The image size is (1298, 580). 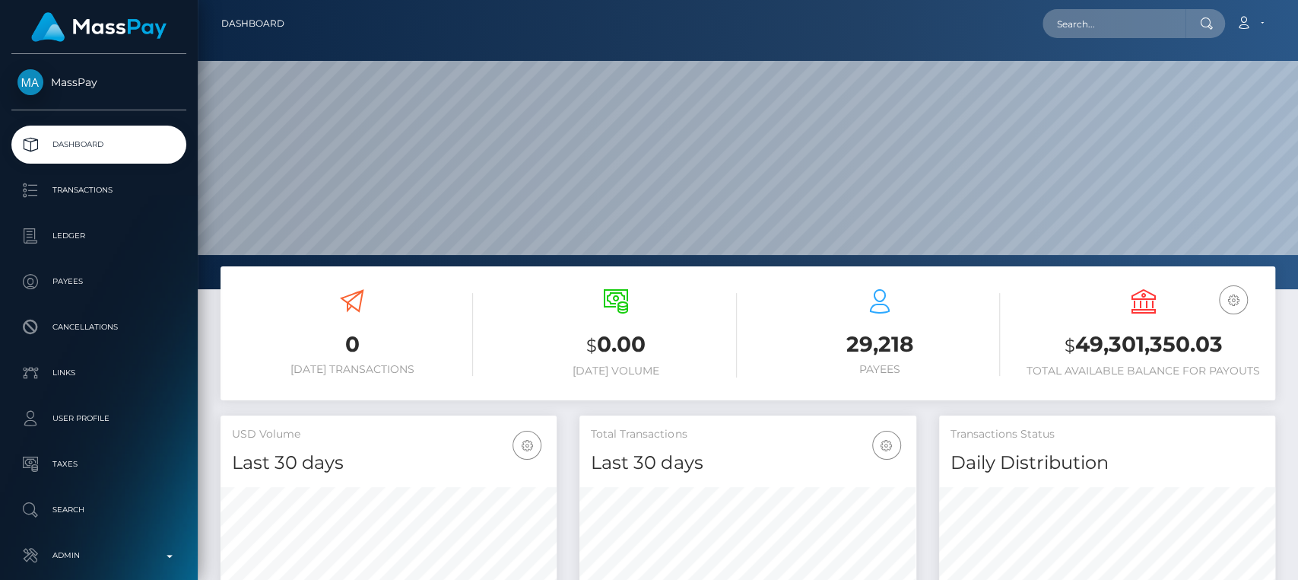 What do you see at coordinates (616, 345) in the screenshot?
I see `h3: 0.00` at bounding box center [616, 345].